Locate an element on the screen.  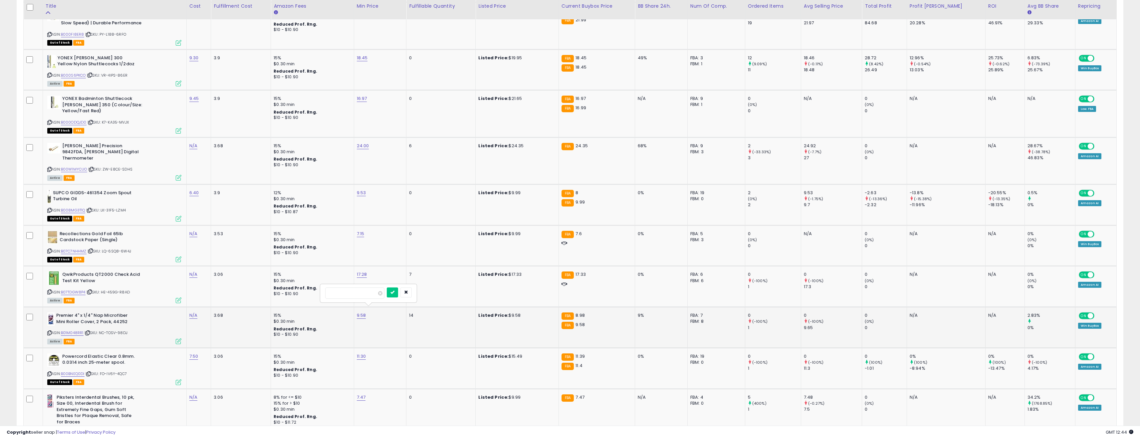
div: 17.3 is located at coordinates (832, 286).